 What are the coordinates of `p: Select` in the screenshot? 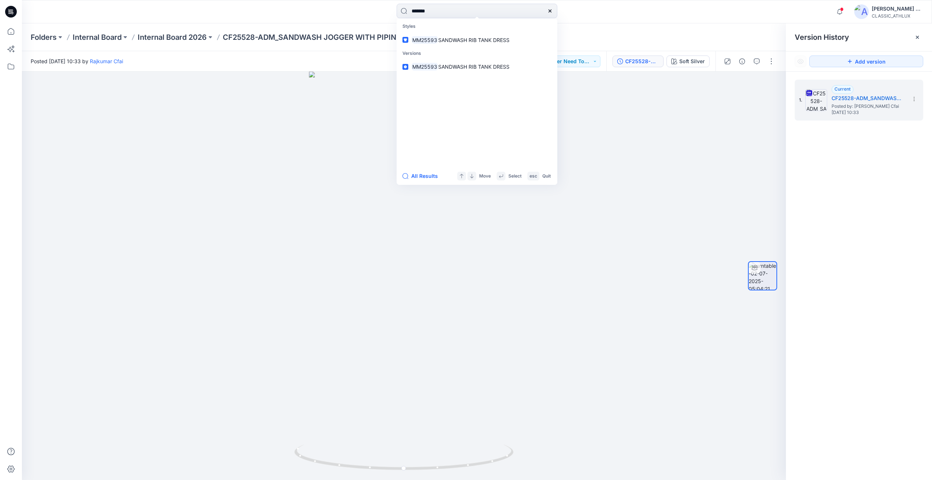 It's located at (515, 176).